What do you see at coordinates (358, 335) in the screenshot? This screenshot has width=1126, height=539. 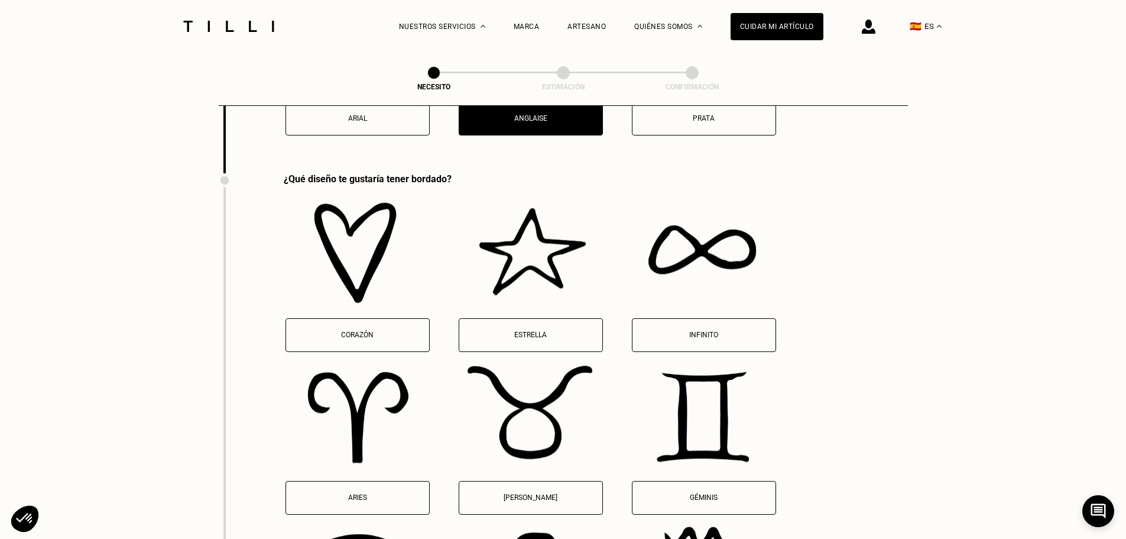 I see `p: Corazón` at bounding box center [358, 335].